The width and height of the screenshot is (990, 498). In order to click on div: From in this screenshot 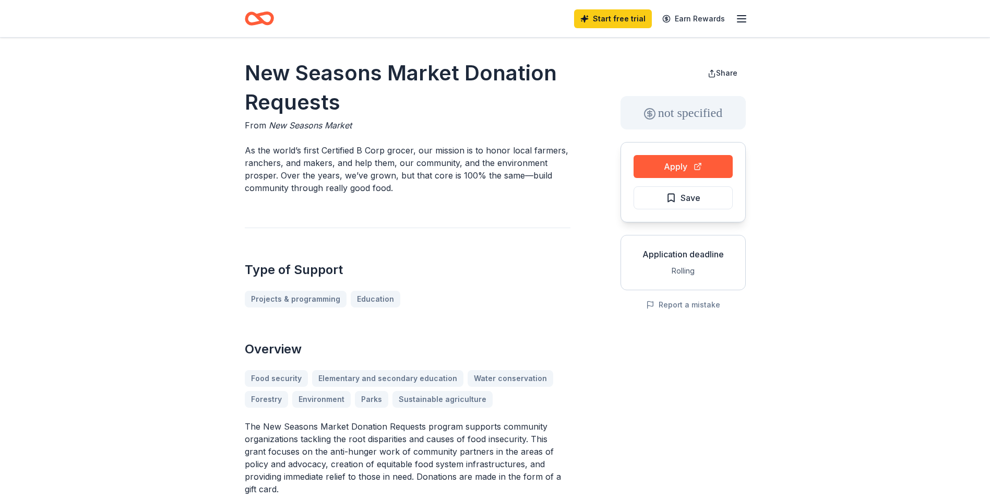, I will do `click(408, 125)`.